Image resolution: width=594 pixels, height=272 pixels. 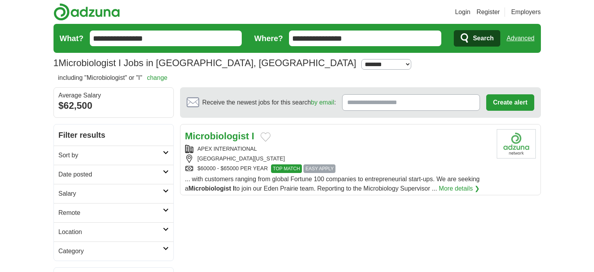 What do you see at coordinates (111, 155) in the screenshot?
I see `h2: Sort by` at bounding box center [111, 155].